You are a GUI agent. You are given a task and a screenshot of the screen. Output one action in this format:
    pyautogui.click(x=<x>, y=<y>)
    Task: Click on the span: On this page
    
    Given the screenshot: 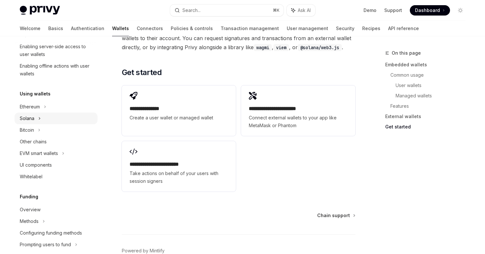 What is the action you would take?
    pyautogui.click(x=406, y=53)
    